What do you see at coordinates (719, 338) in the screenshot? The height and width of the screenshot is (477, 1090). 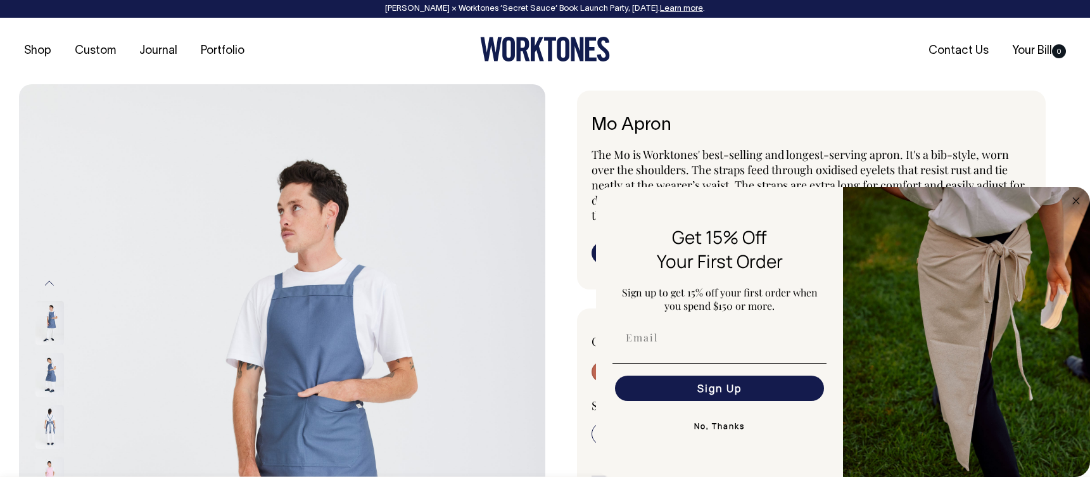 I see `input: Email` at bounding box center [719, 338].